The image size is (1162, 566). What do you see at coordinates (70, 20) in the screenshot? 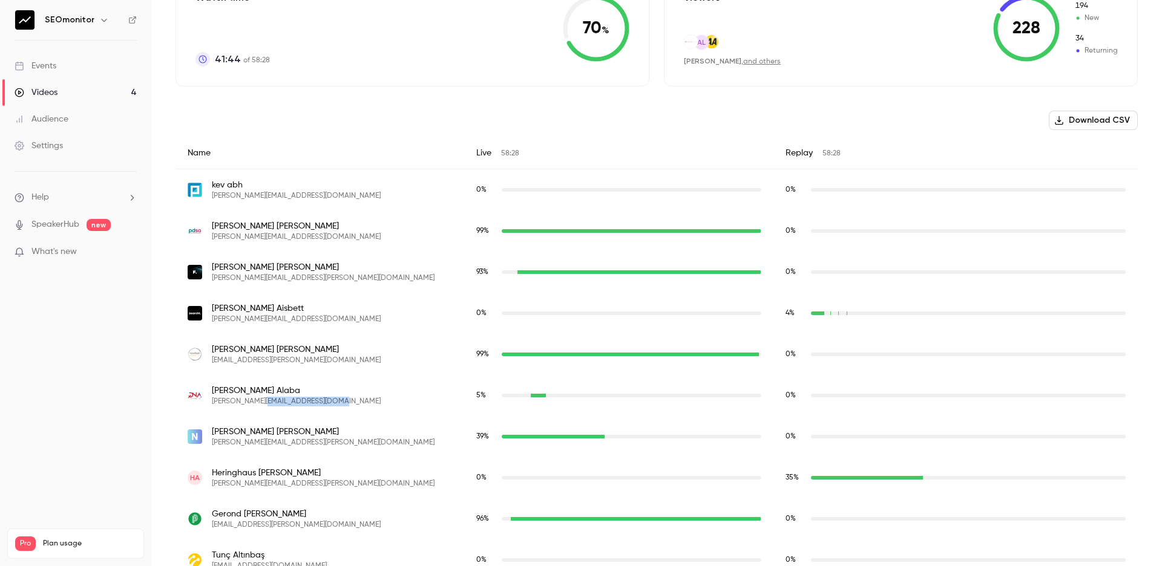
I see `h6: SEOmonitor` at bounding box center [70, 20].